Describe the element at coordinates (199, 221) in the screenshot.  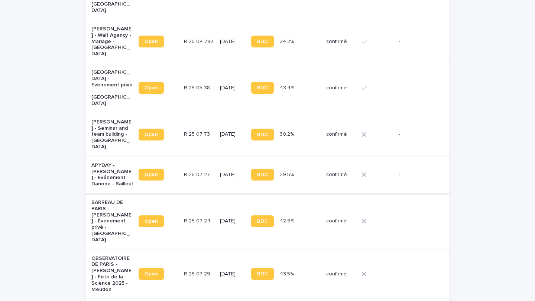
I see `p: R 25 07 2480` at that location.